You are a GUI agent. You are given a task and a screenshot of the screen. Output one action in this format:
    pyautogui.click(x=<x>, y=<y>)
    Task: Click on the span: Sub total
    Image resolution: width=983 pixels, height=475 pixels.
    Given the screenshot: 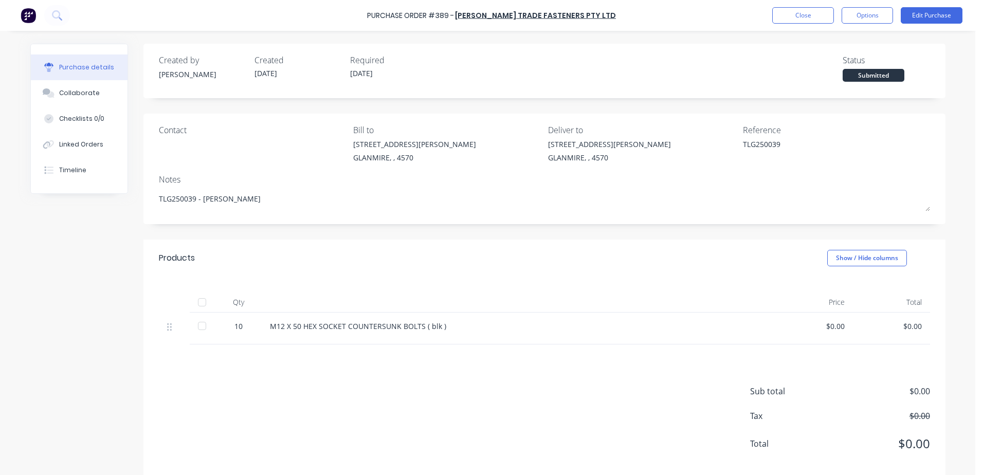 What is the action you would take?
    pyautogui.click(x=788, y=391)
    